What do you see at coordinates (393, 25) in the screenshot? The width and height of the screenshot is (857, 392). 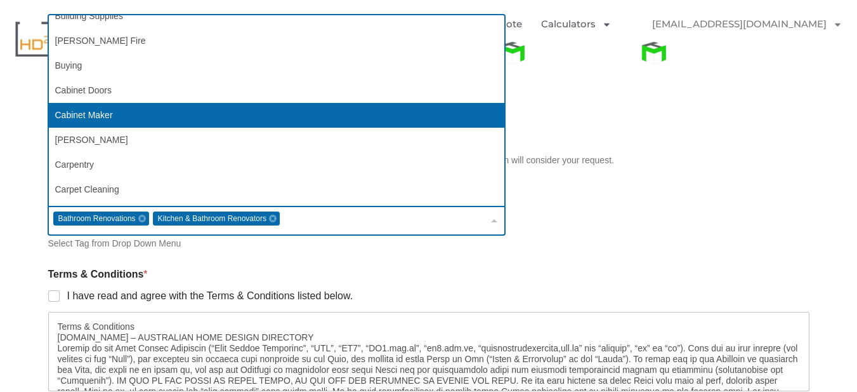 I see `p: Competitive pricing` at bounding box center [393, 25].